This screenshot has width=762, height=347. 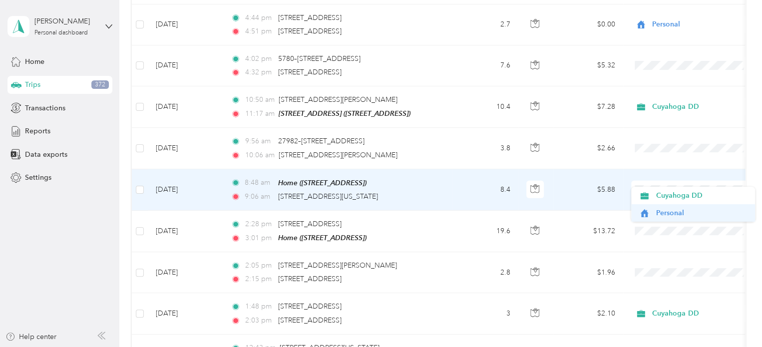 I want to click on span: 4:44 pm, so click(x=259, y=18).